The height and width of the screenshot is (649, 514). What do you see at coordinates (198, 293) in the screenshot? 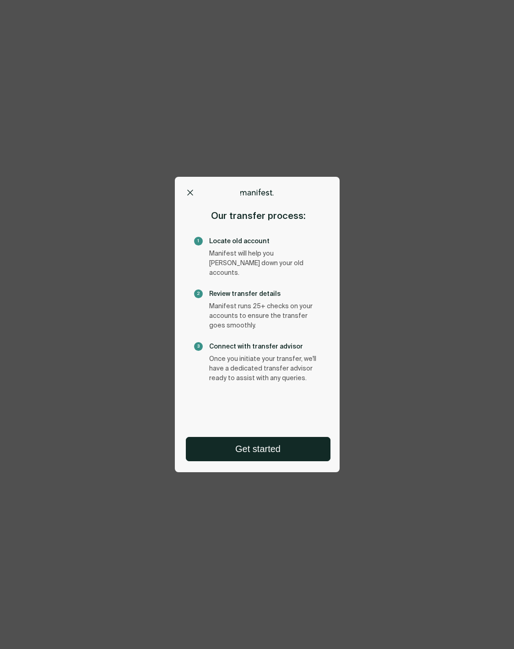
I see `span: 2` at bounding box center [198, 293].